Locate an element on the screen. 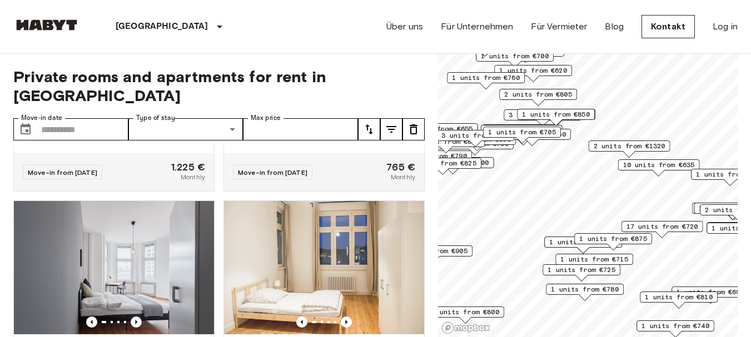 This screenshot has height=337, width=751. span: 1 units from €780 is located at coordinates (585, 290).